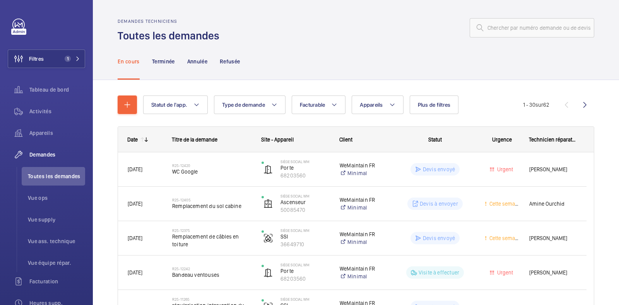  What do you see at coordinates (377, 105) in the screenshot?
I see `button: Appareils` at bounding box center [377, 105].